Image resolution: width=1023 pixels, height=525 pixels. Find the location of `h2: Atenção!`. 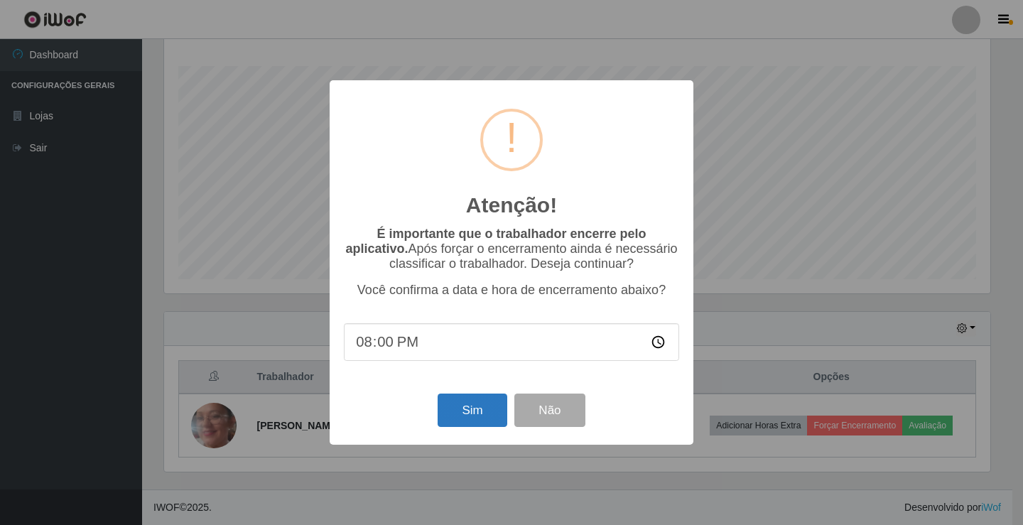

h2: Atenção! is located at coordinates (511, 205).